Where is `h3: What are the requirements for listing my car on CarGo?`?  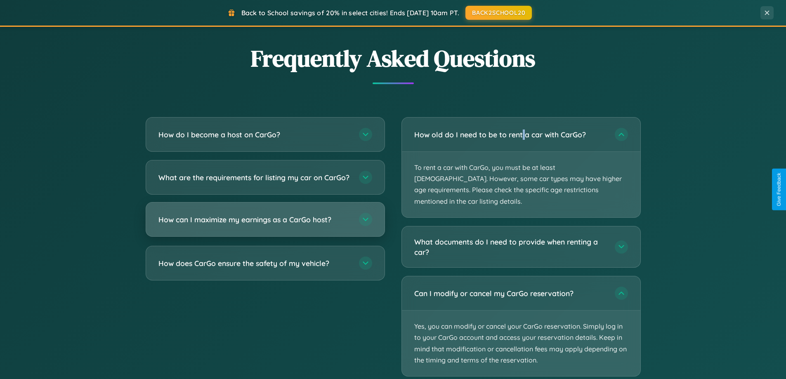
h3: What are the requirements for listing my car on CarGo? is located at coordinates (255, 177).